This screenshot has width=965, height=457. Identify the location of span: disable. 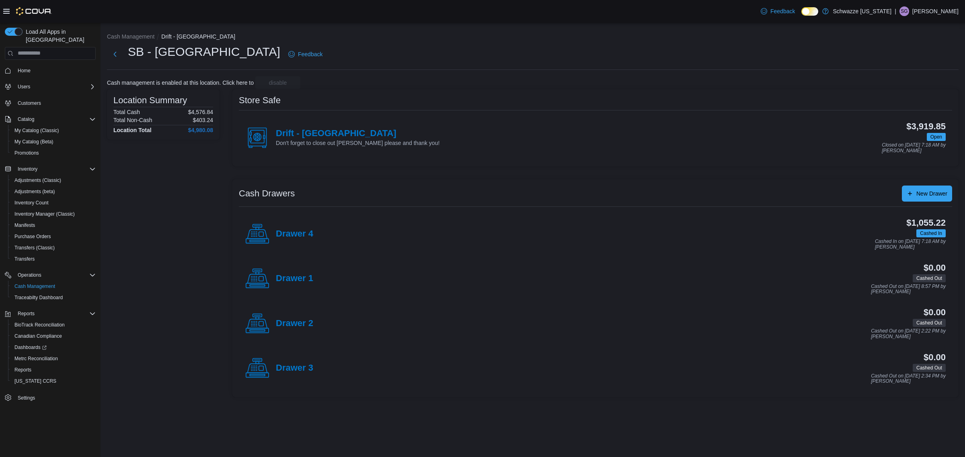
(278, 83).